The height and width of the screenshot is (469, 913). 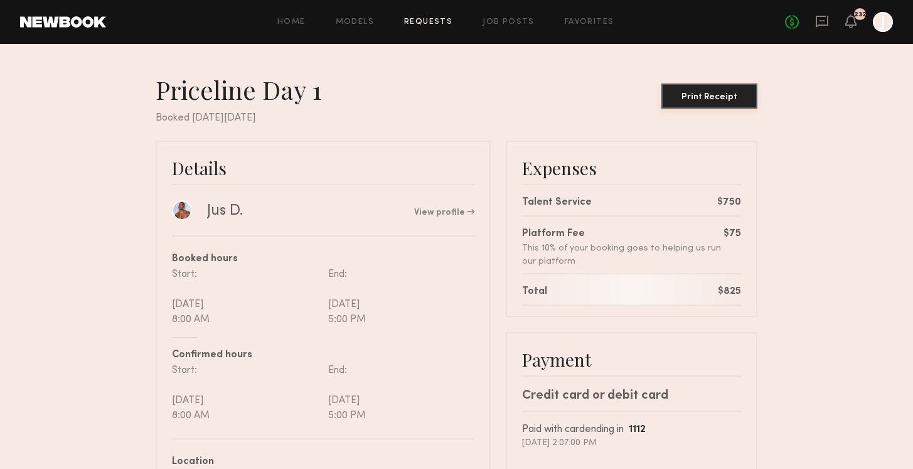 What do you see at coordinates (590, 22) in the screenshot?
I see `a: Favorites` at bounding box center [590, 22].